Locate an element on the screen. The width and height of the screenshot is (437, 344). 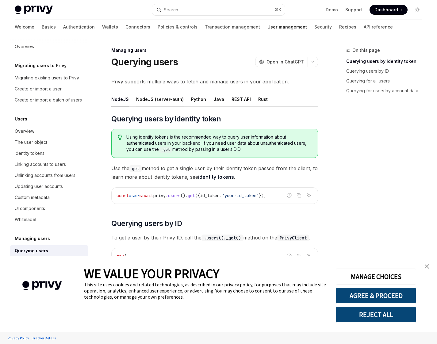
button: Ask AI is located at coordinates (309, 196).